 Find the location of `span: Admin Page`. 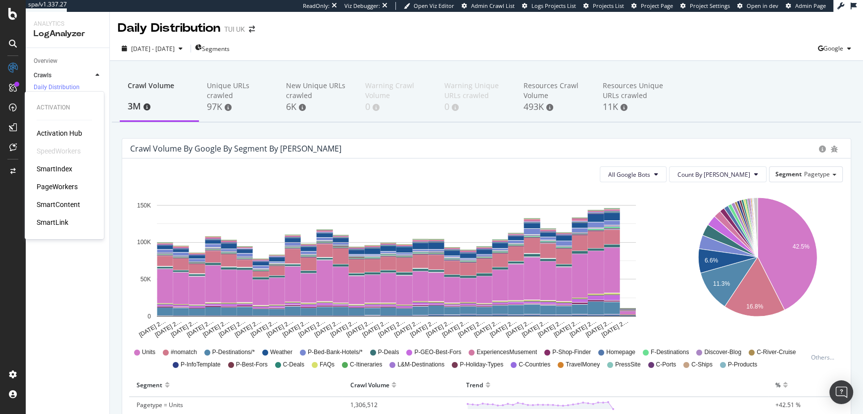

span: Admin Page is located at coordinates (810, 5).